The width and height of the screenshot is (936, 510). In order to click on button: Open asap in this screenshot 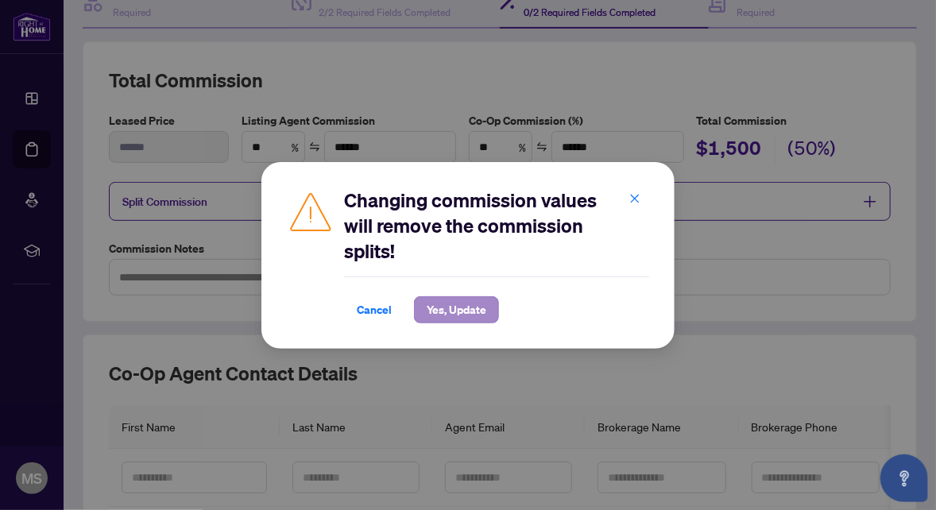, I will do `click(904, 478)`.